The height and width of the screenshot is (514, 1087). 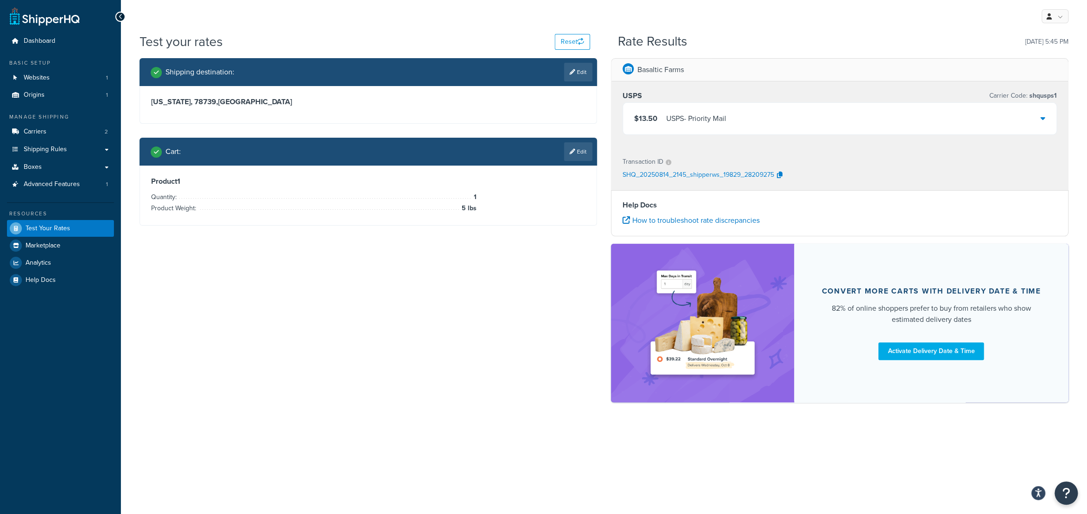 What do you see at coordinates (60, 63) in the screenshot?
I see `div: Basic Setup` at bounding box center [60, 63].